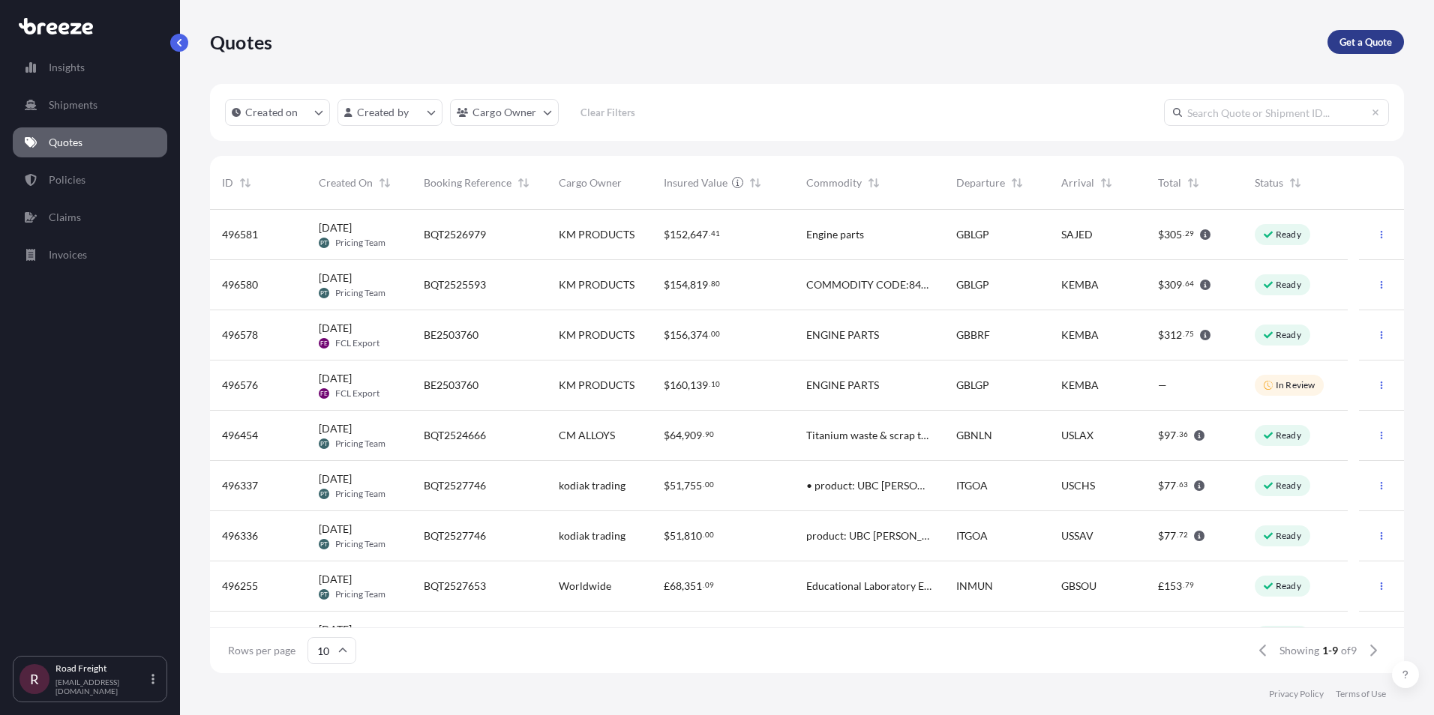 The height and width of the screenshot is (715, 1434). What do you see at coordinates (1077, 536) in the screenshot?
I see `span: USSAV` at bounding box center [1077, 536].